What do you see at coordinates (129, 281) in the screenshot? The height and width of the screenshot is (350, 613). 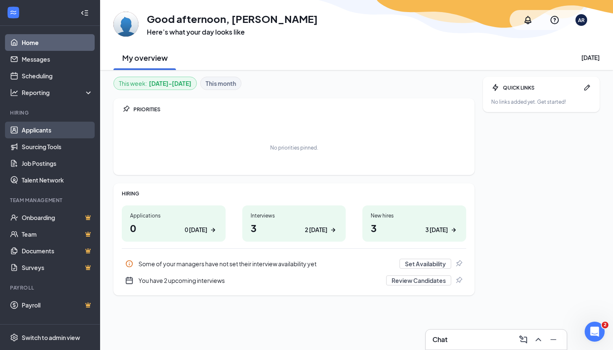 I see `svg: CalendarNew` at bounding box center [129, 281].